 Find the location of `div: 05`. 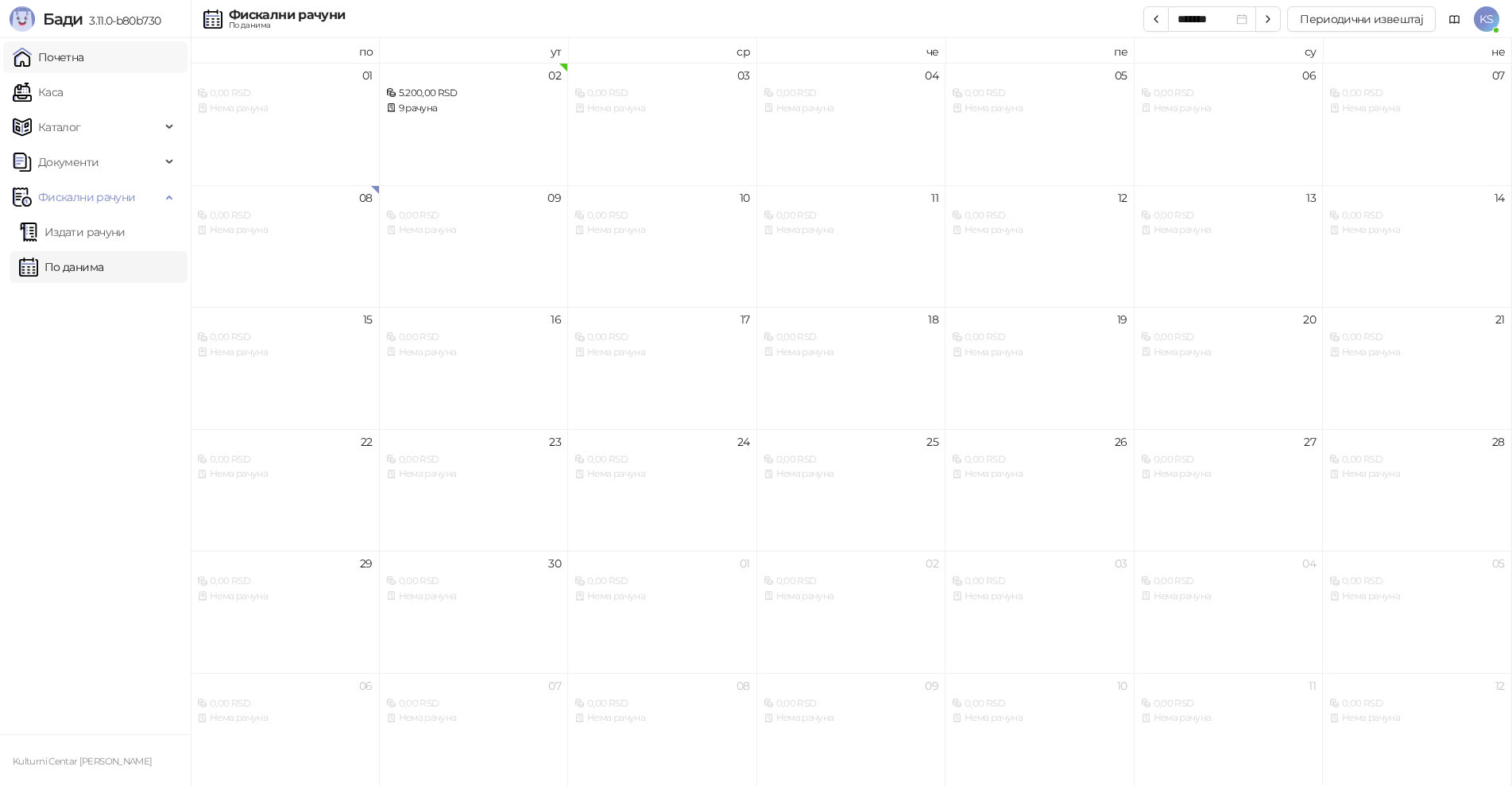

div: 05 is located at coordinates (1120, 75).